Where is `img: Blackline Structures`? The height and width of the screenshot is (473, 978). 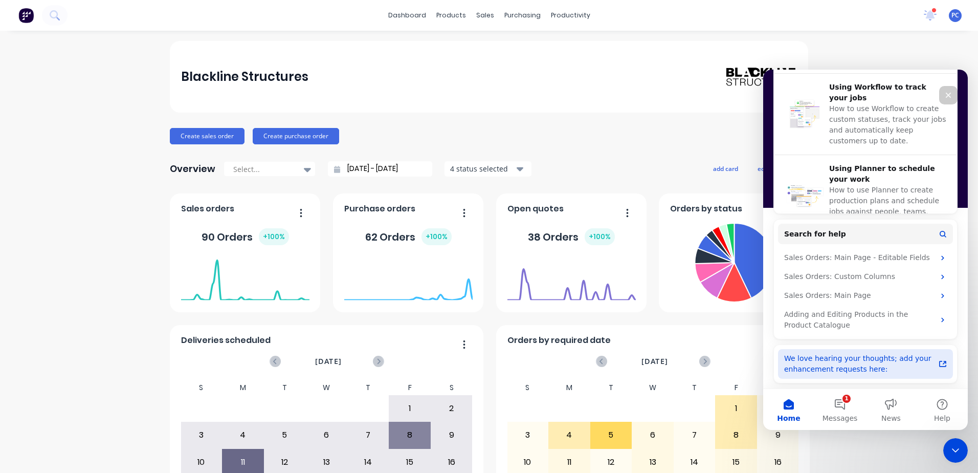 img: Blackline Structures is located at coordinates (761, 77).